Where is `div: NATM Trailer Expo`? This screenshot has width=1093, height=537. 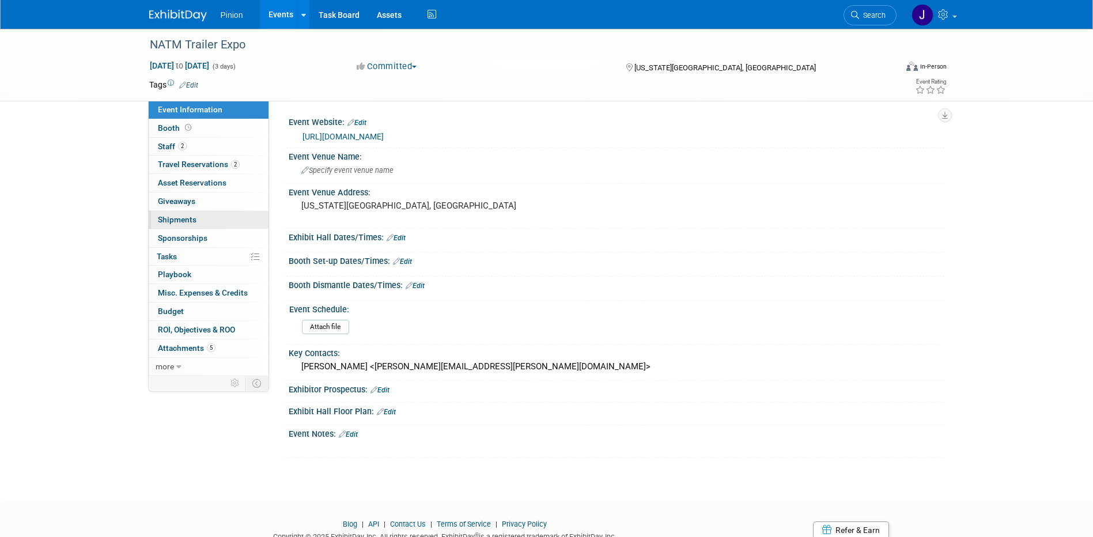
div: NATM Trailer Expo is located at coordinates (512, 45).